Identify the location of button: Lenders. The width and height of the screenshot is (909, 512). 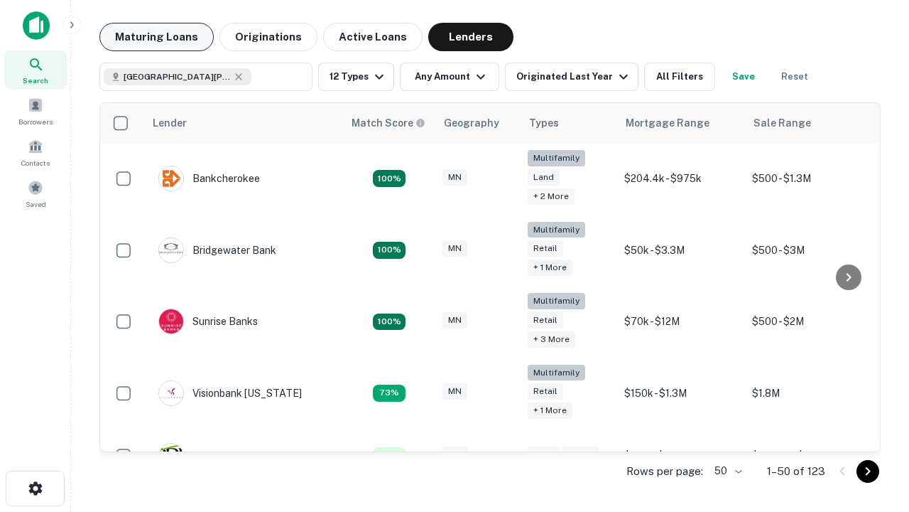
(471, 37).